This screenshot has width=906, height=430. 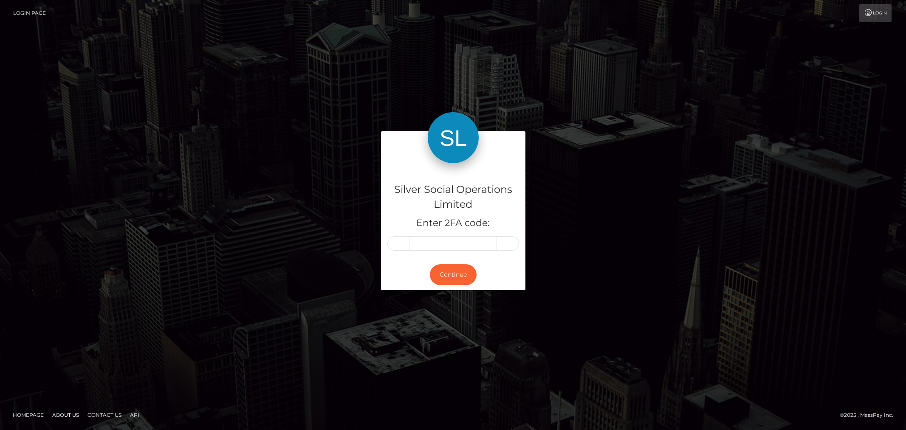 What do you see at coordinates (453, 223) in the screenshot?
I see `h5: Enter 2FA code:` at bounding box center [453, 223].